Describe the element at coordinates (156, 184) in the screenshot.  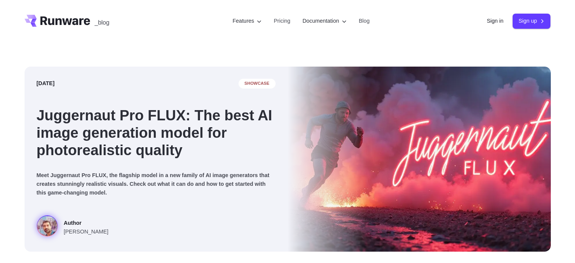
I see `p: Meet Juggernaut Pro FLUX, the flagship model in a new family of AI image generators that creates ...` at that location.